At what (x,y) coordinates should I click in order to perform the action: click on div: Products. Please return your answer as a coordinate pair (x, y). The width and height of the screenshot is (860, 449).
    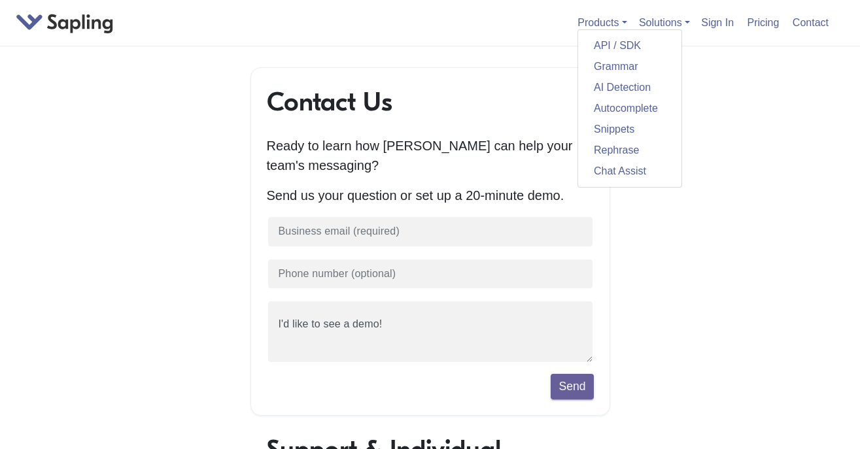
    Looking at the image, I should click on (630, 109).